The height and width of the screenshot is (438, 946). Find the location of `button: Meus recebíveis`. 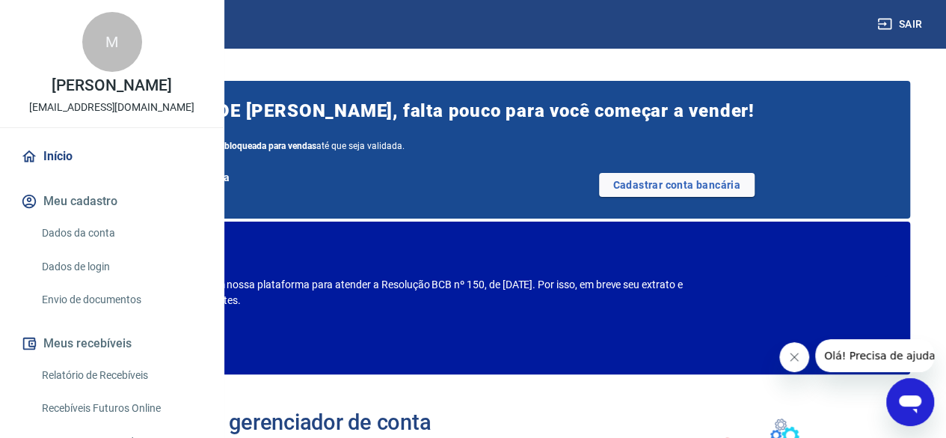

button: Meus recebíveis is located at coordinates (111, 343).